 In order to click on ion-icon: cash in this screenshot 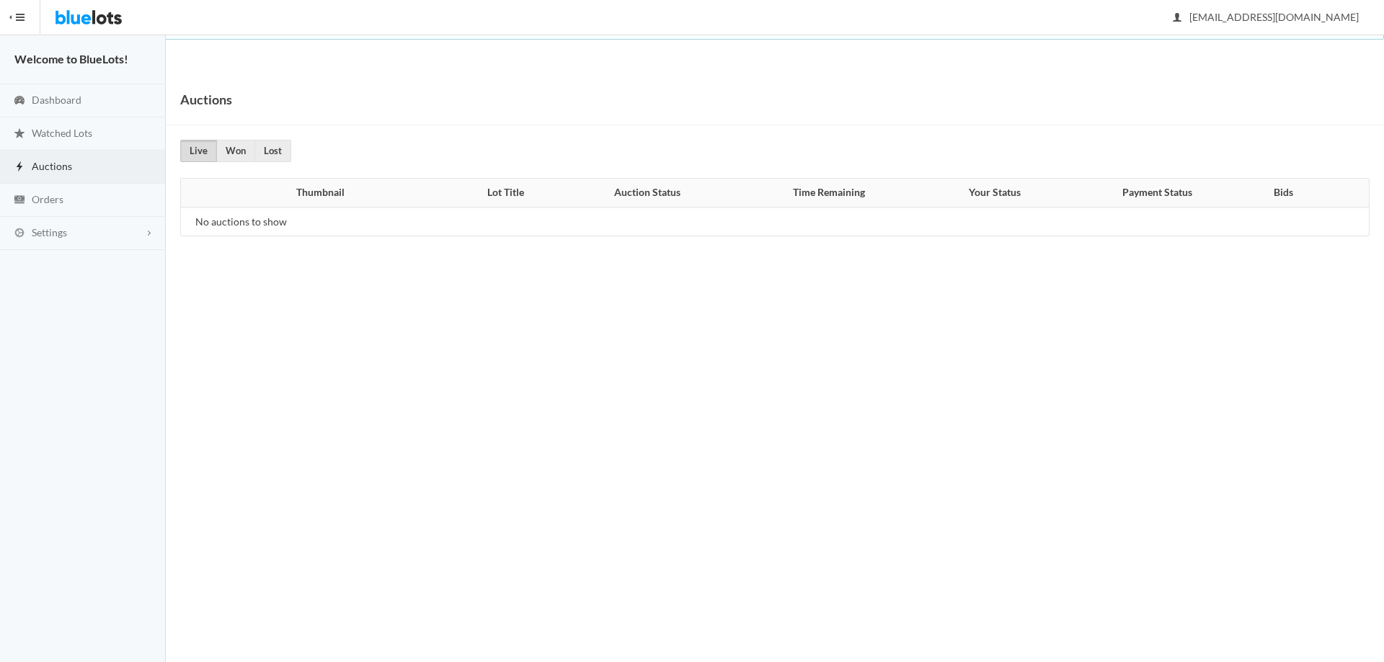, I will do `click(19, 200)`.